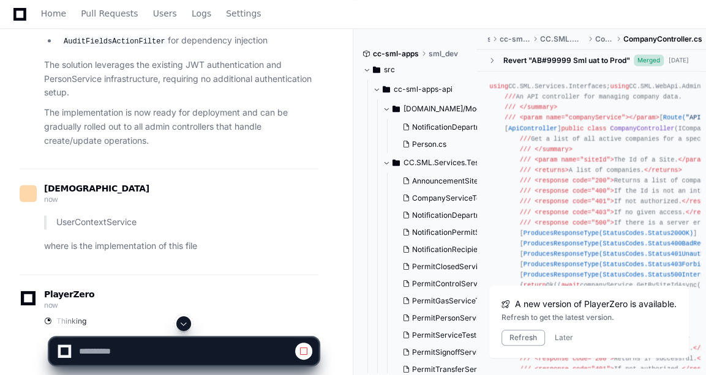 The image size is (706, 375). Describe the element at coordinates (662, 39) in the screenshot. I see `span: CompanyController.cs` at that location.